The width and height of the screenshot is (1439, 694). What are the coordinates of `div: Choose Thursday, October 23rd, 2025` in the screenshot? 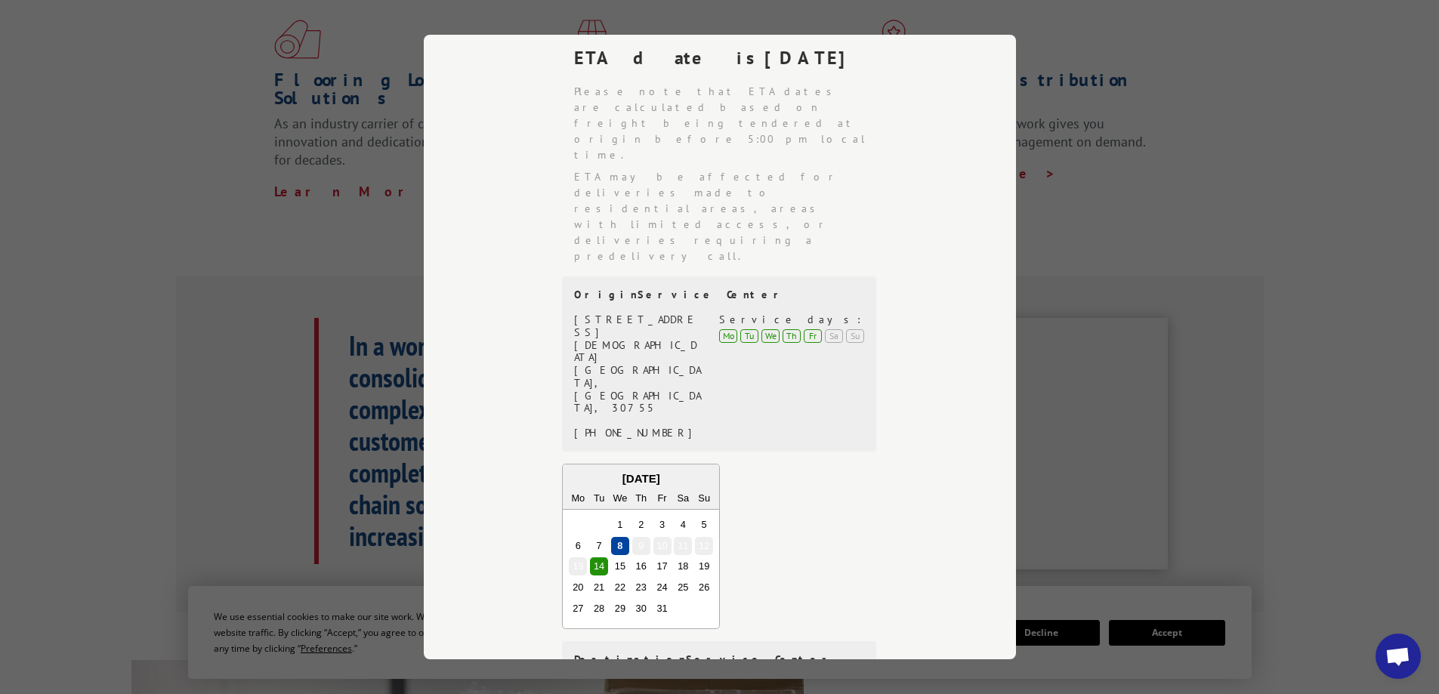 It's located at (641, 588).